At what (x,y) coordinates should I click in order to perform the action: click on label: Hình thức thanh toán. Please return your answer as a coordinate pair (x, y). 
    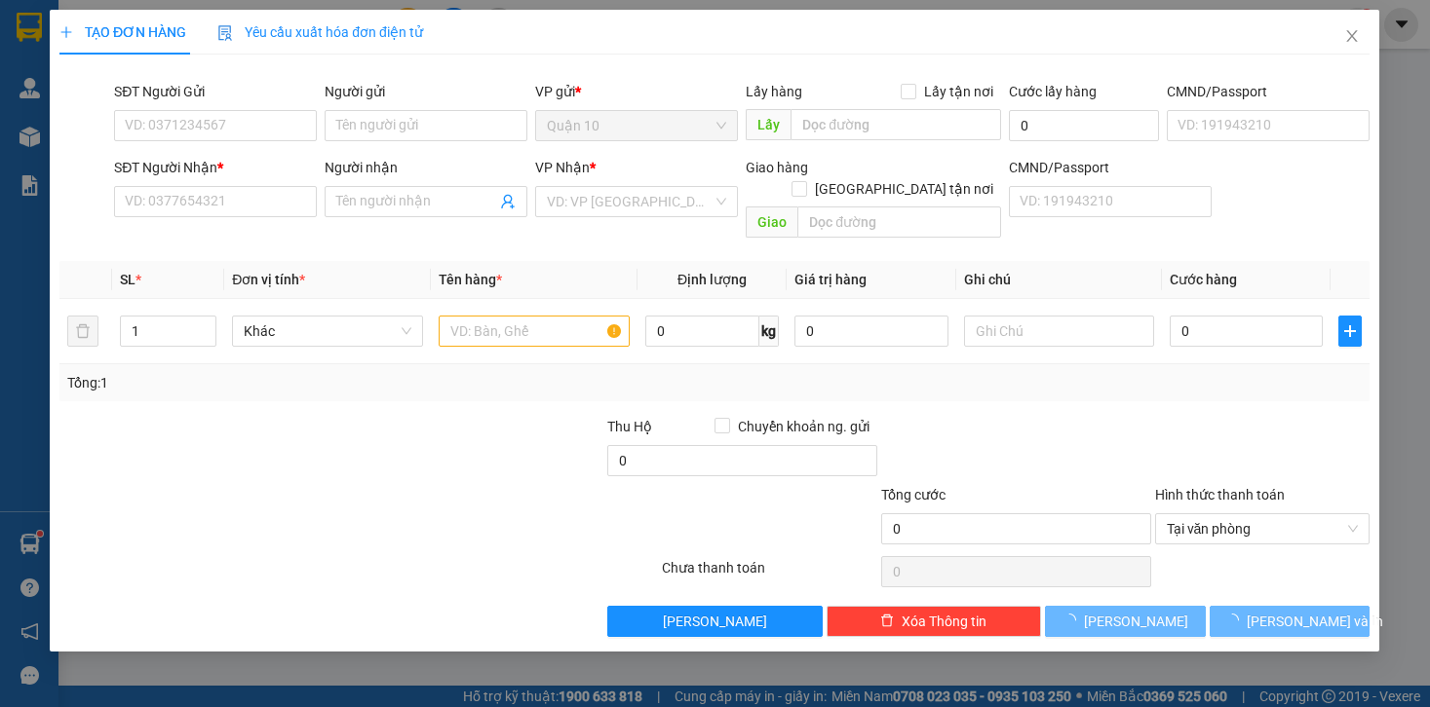
    Looking at the image, I should click on (1219, 495).